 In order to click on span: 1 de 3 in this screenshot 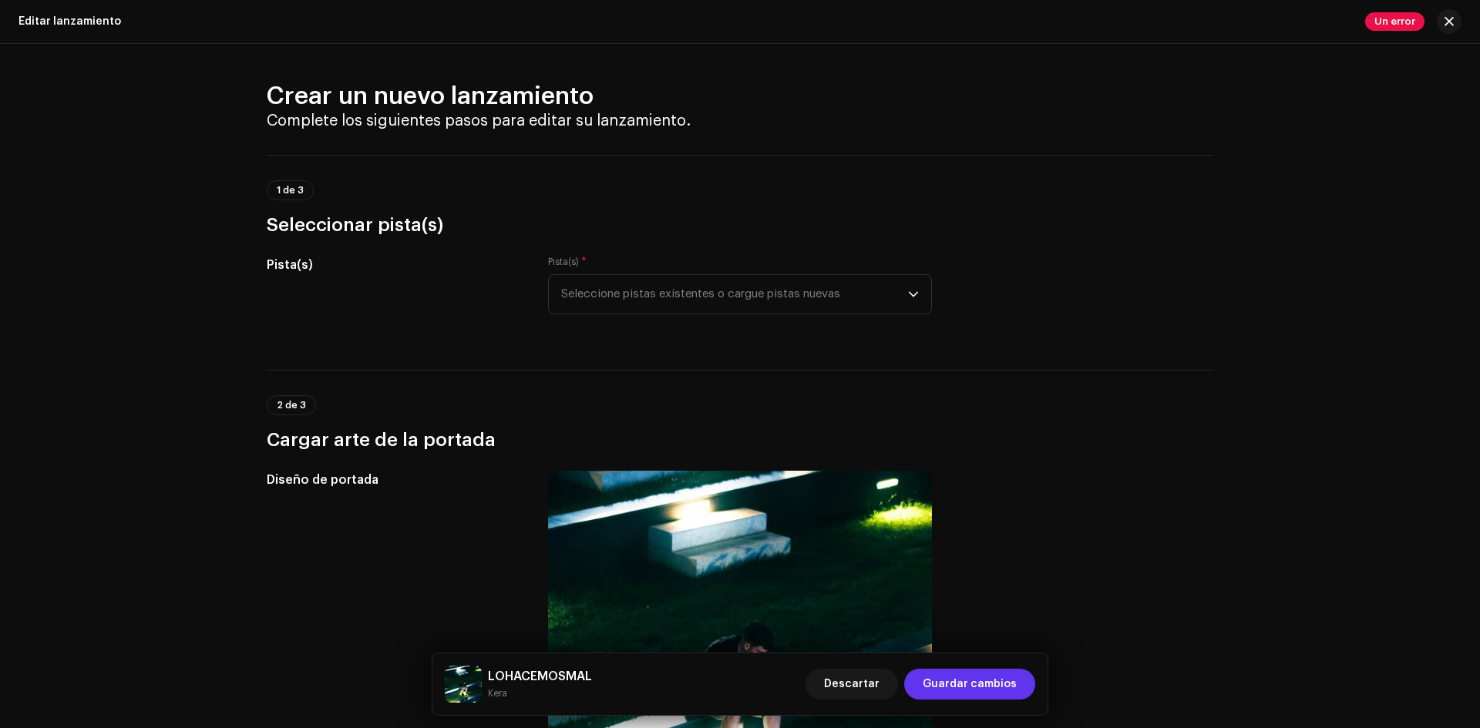, I will do `click(290, 190)`.